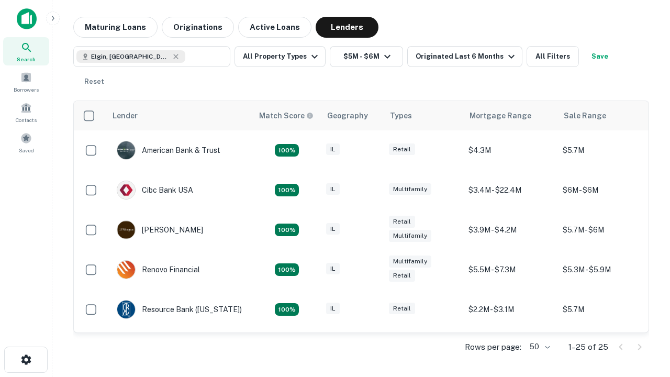  I want to click on p: 1–25 of 25, so click(589, 347).